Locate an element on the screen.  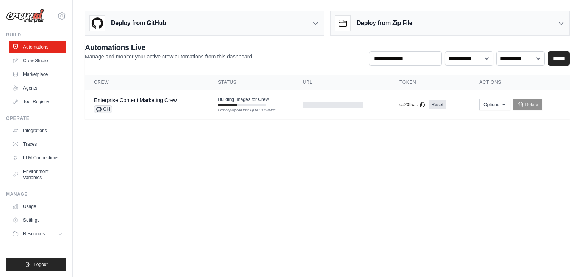
span: Resources is located at coordinates (34, 234).